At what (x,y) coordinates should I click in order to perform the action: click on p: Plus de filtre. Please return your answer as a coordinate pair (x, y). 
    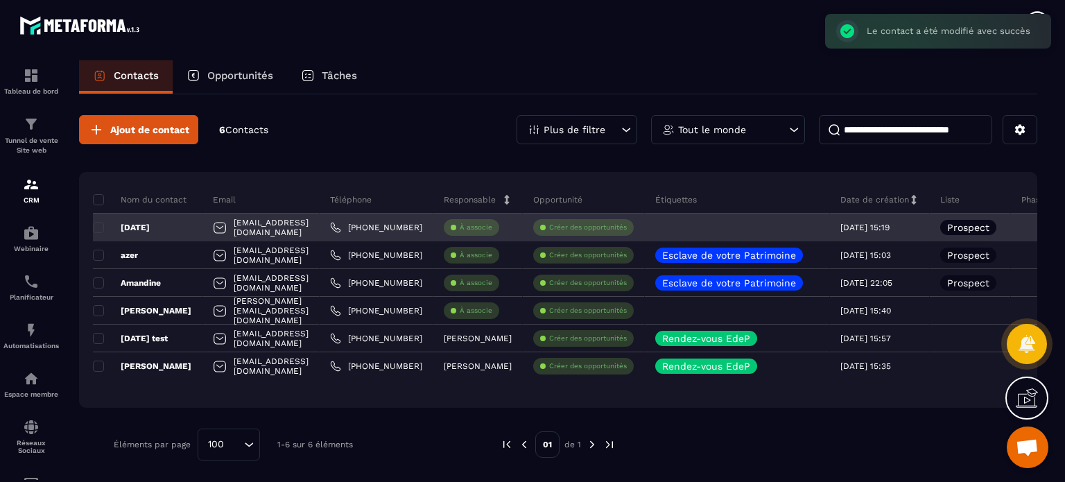
    Looking at the image, I should click on (574, 130).